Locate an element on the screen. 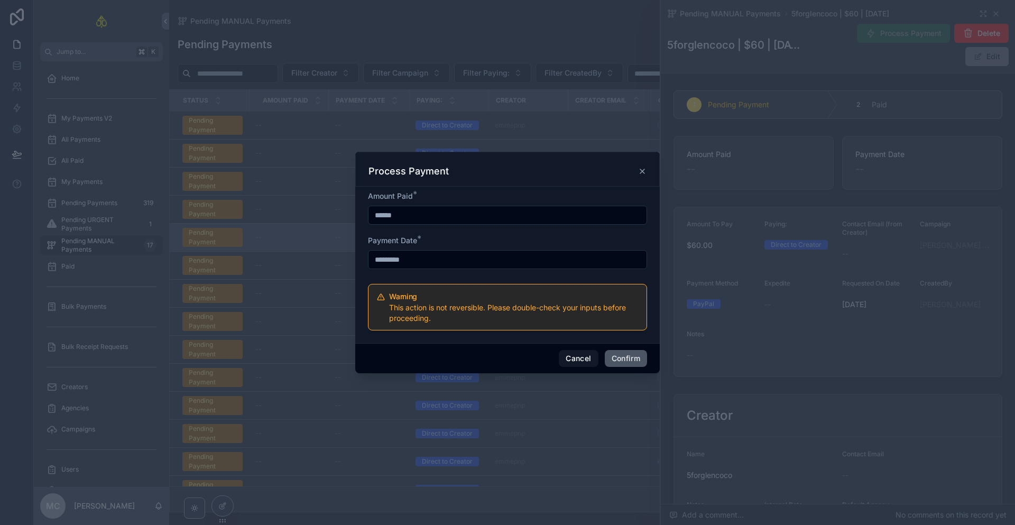 The width and height of the screenshot is (1015, 525). h5: Warning is located at coordinates (513, 297).